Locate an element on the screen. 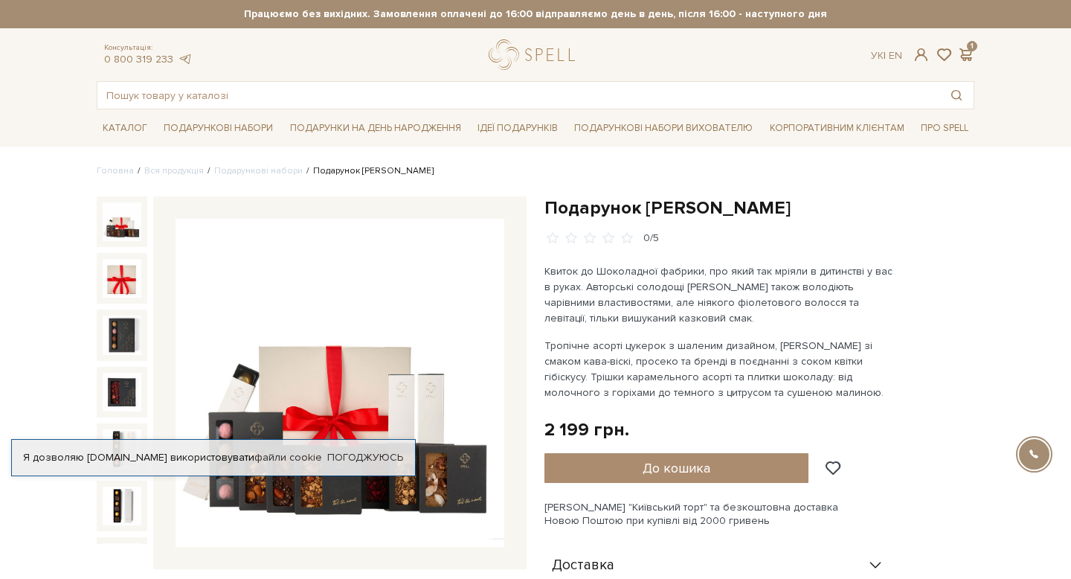  a: Каталог is located at coordinates (125, 128).